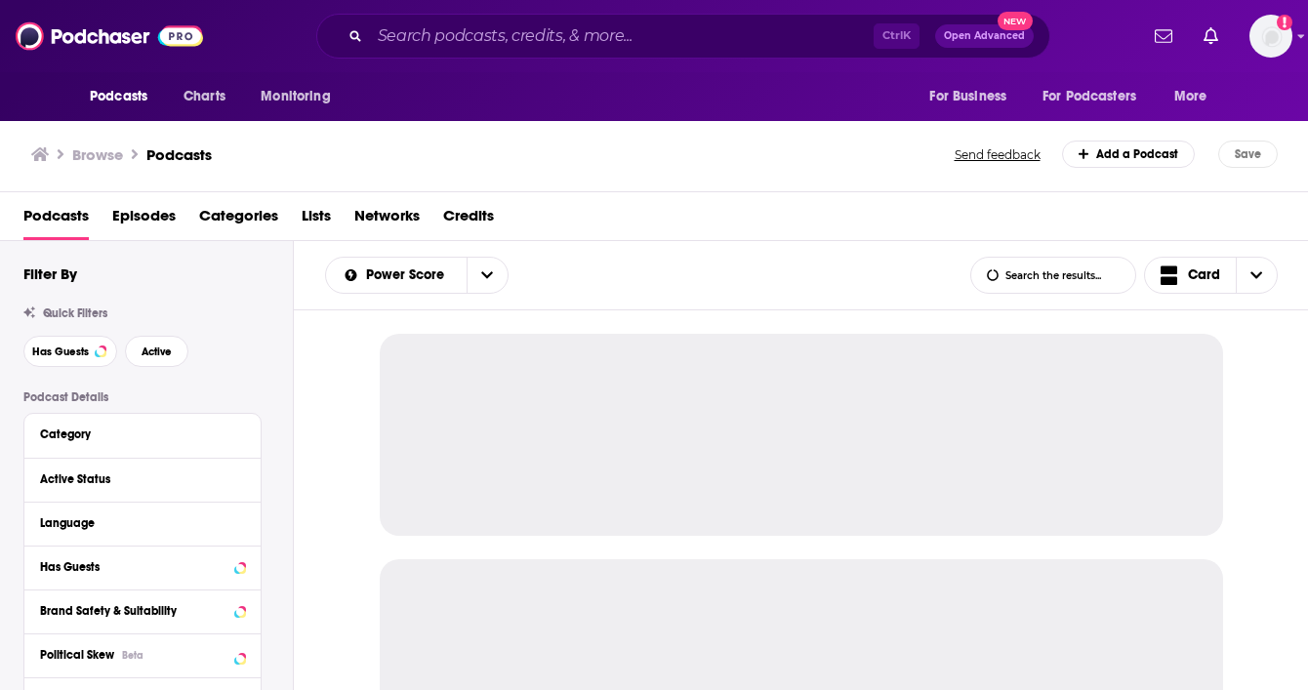 The height and width of the screenshot is (690, 1308). I want to click on button: Political SkewBeta, so click(142, 654).